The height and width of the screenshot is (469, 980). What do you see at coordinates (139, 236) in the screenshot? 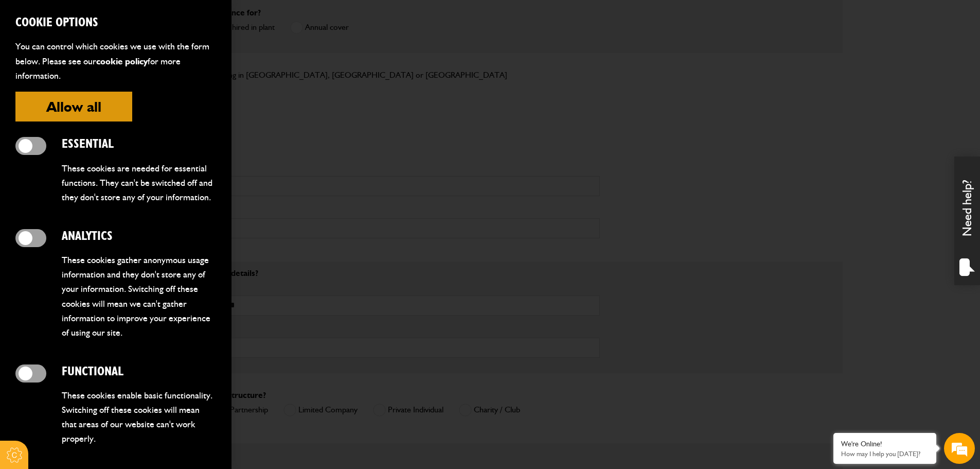
I see `h2: Analytics` at bounding box center [139, 236].